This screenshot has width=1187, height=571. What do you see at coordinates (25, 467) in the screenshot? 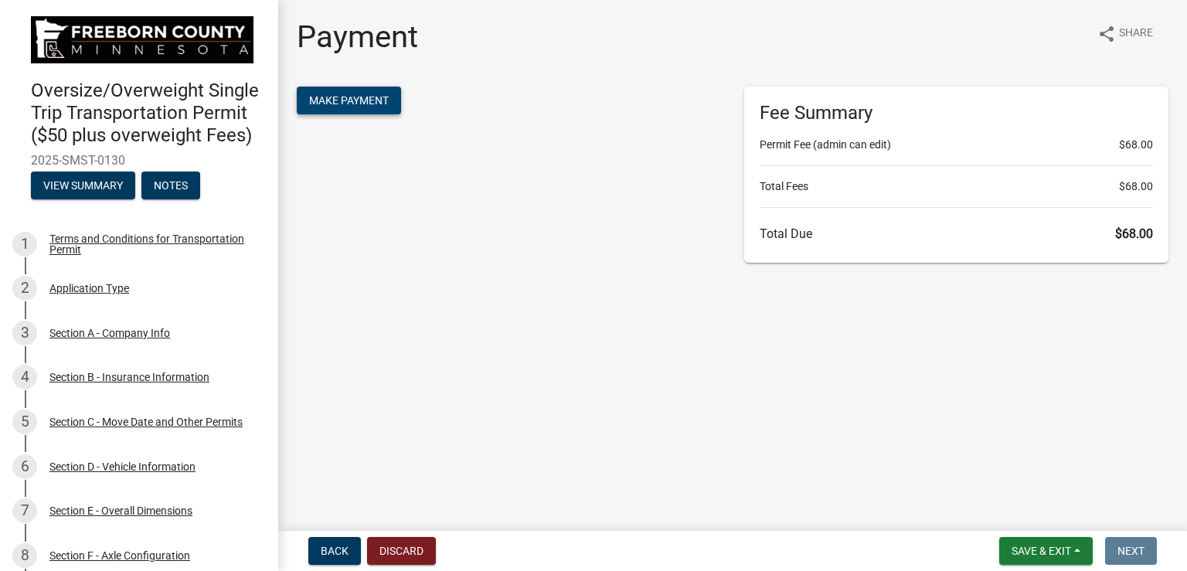
I see `div: 6` at bounding box center [25, 467].